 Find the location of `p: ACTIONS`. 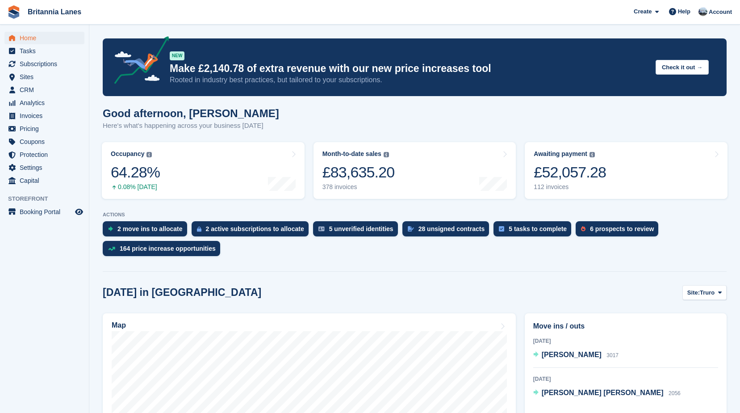

p: ACTIONS is located at coordinates (414, 214).